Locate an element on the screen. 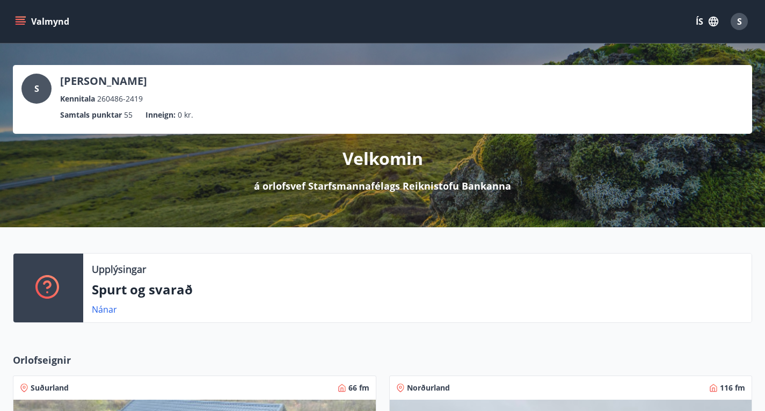 This screenshot has height=411, width=765. button: menu is located at coordinates (43, 21).